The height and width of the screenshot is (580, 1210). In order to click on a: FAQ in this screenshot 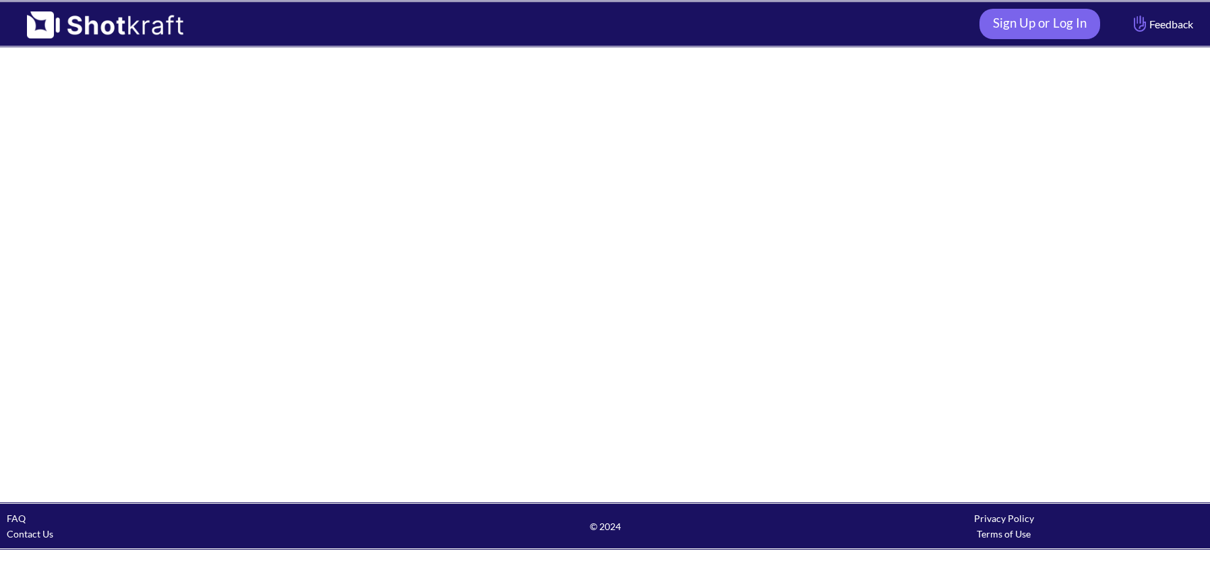, I will do `click(16, 518)`.